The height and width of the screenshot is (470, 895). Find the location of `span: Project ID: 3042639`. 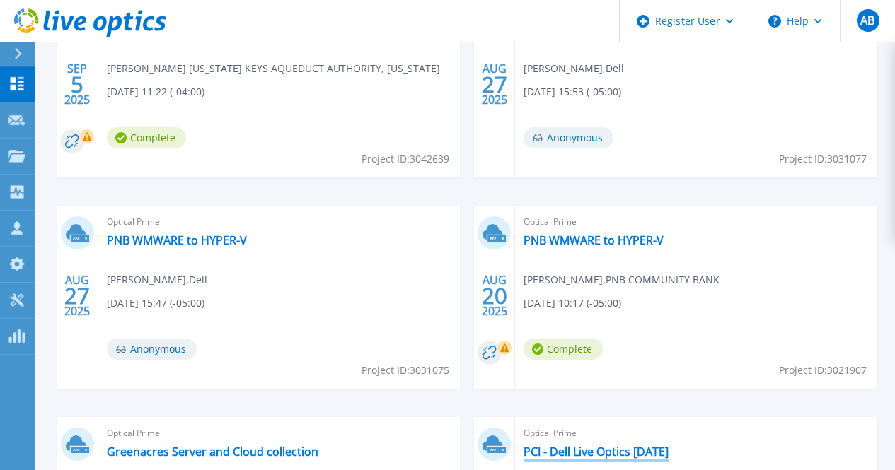

span: Project ID: 3042639 is located at coordinates (405, 159).